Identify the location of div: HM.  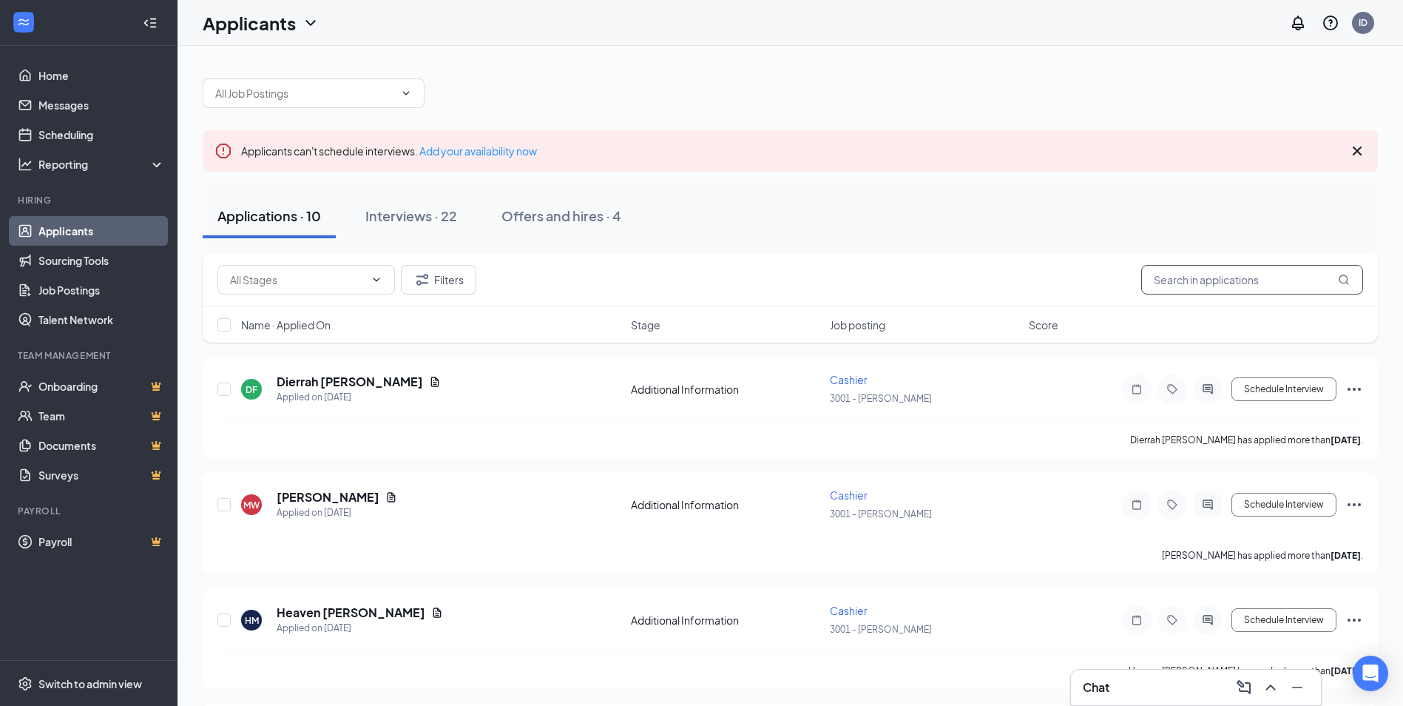
(251, 620).